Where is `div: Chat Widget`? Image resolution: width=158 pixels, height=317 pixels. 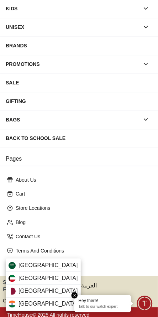
div: Chat Widget is located at coordinates (145, 304).